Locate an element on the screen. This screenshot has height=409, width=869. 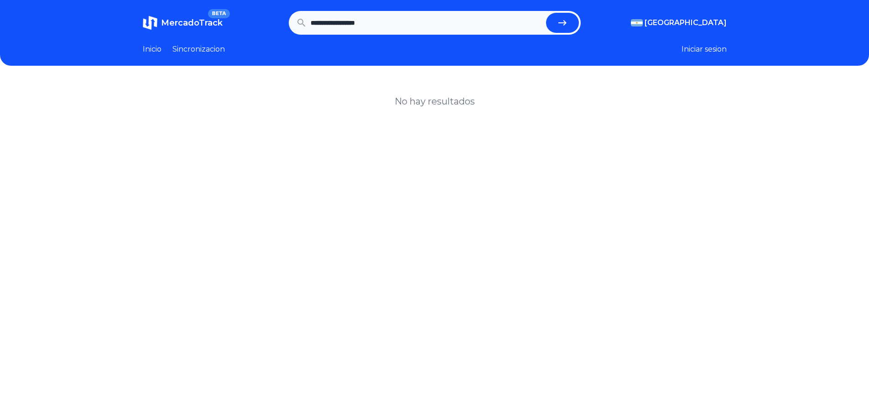
a: Sincronizacion is located at coordinates (198, 49).